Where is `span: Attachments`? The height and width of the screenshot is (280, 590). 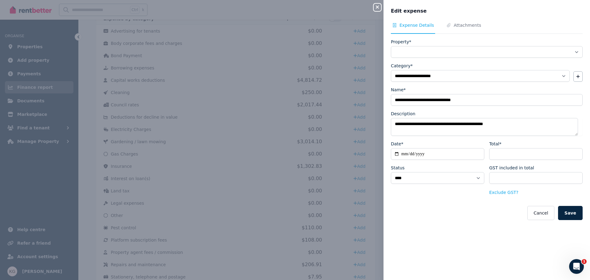
span: Attachments is located at coordinates (467, 25).